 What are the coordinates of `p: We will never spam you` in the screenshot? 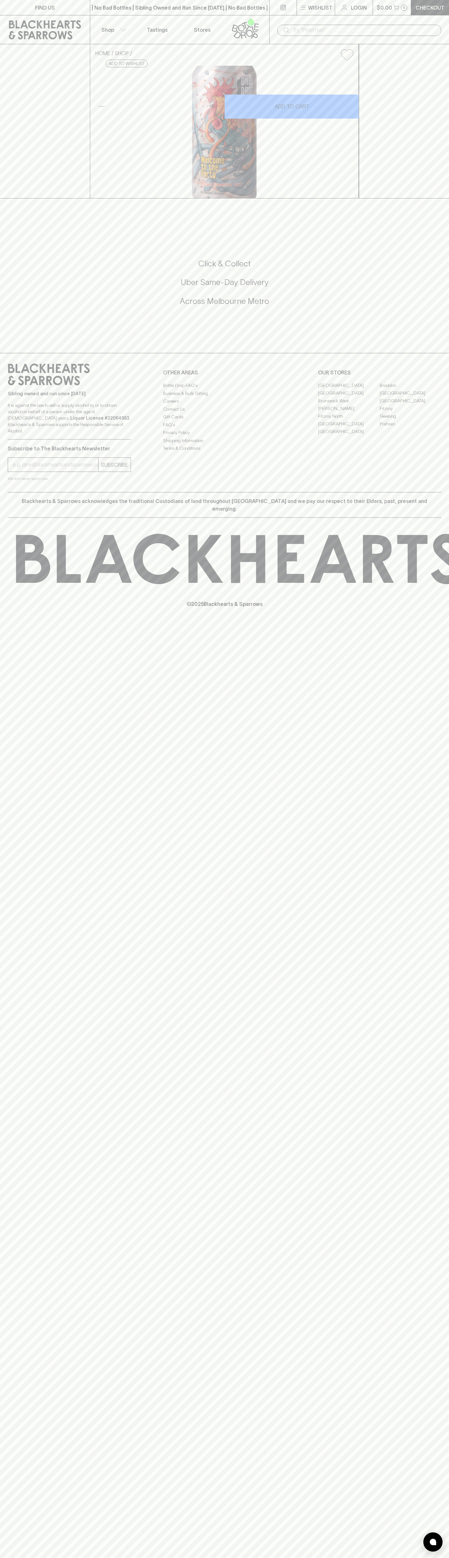 It's located at (69, 479).